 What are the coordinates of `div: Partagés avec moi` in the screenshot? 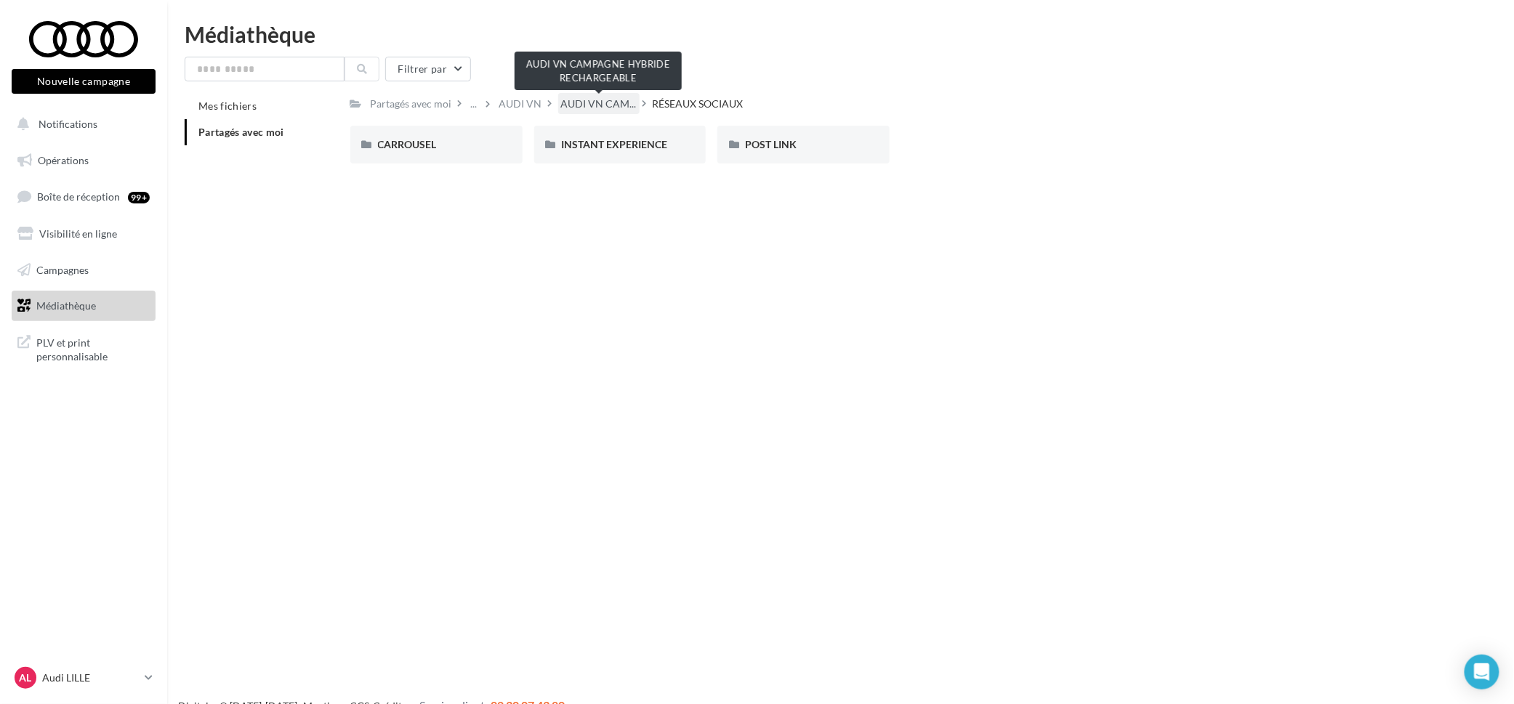 It's located at (411, 104).